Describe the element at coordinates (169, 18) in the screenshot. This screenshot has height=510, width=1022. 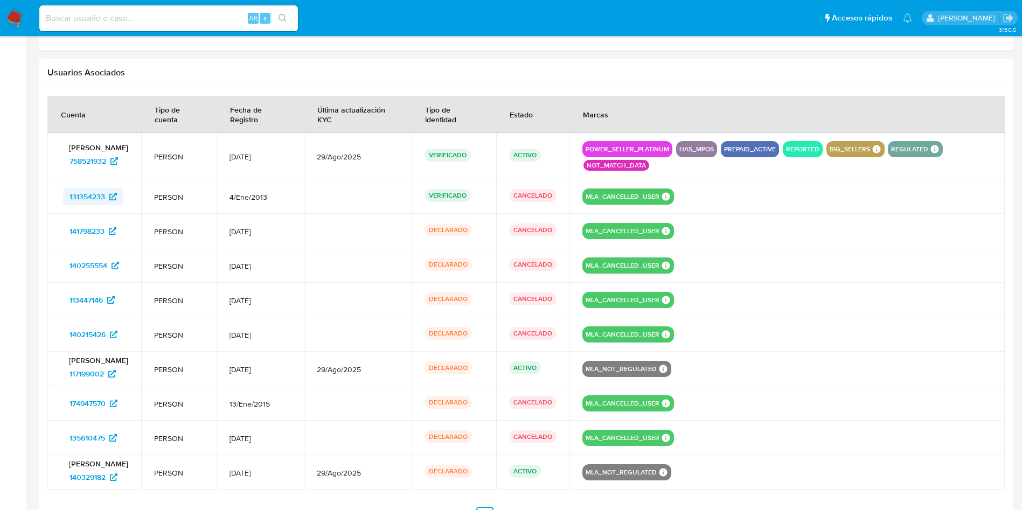
I see `input: Buscar usuario o caso...` at that location.